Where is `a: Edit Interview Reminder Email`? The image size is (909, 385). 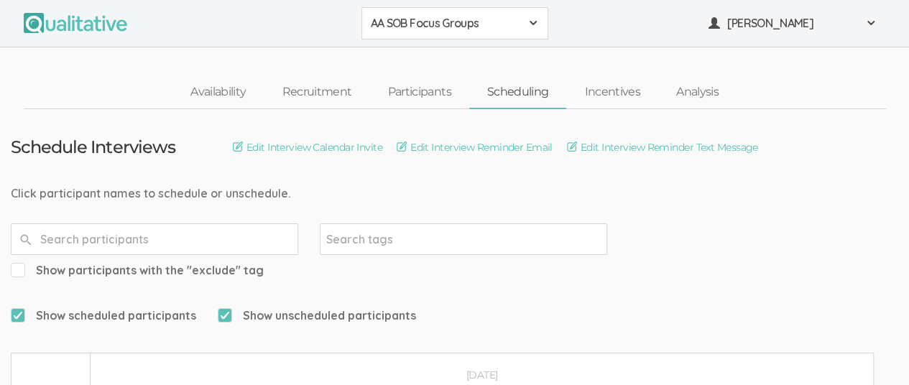 a: Edit Interview Reminder Email is located at coordinates (474, 147).